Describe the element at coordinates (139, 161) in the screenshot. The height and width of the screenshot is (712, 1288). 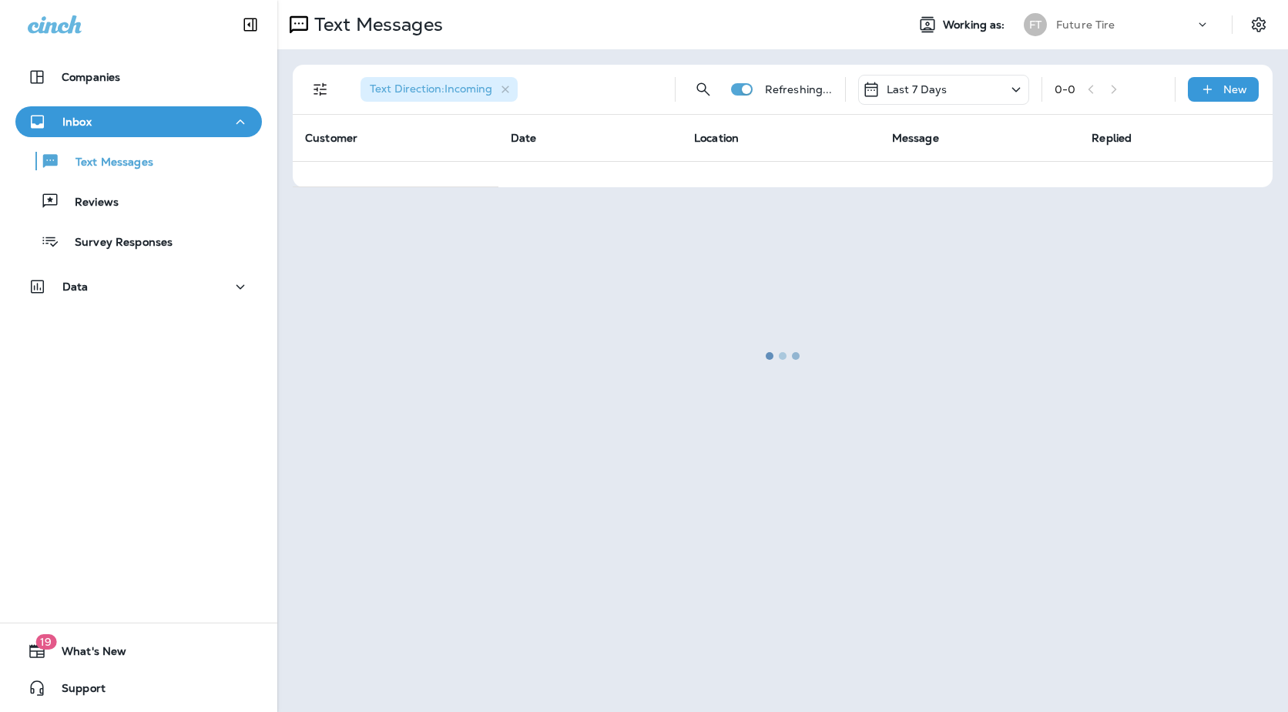
I see `button: Text Messages` at that location.